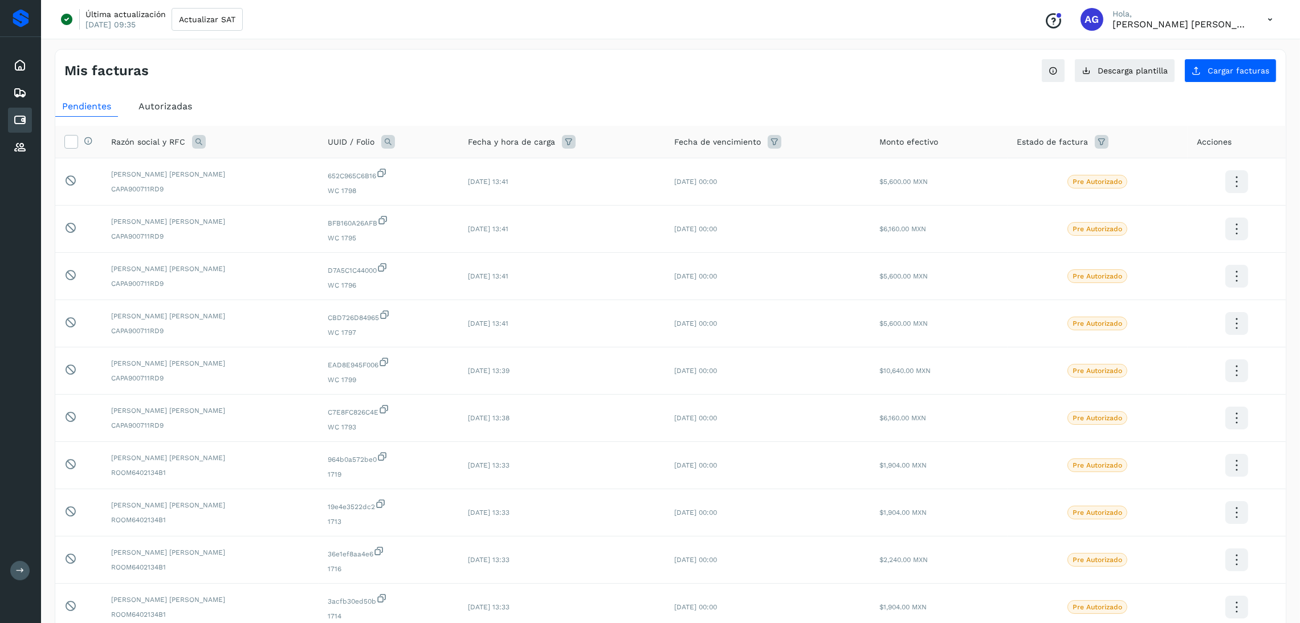 The height and width of the screenshot is (623, 1300). I want to click on span: 3acfb30ed50b, so click(389, 600).